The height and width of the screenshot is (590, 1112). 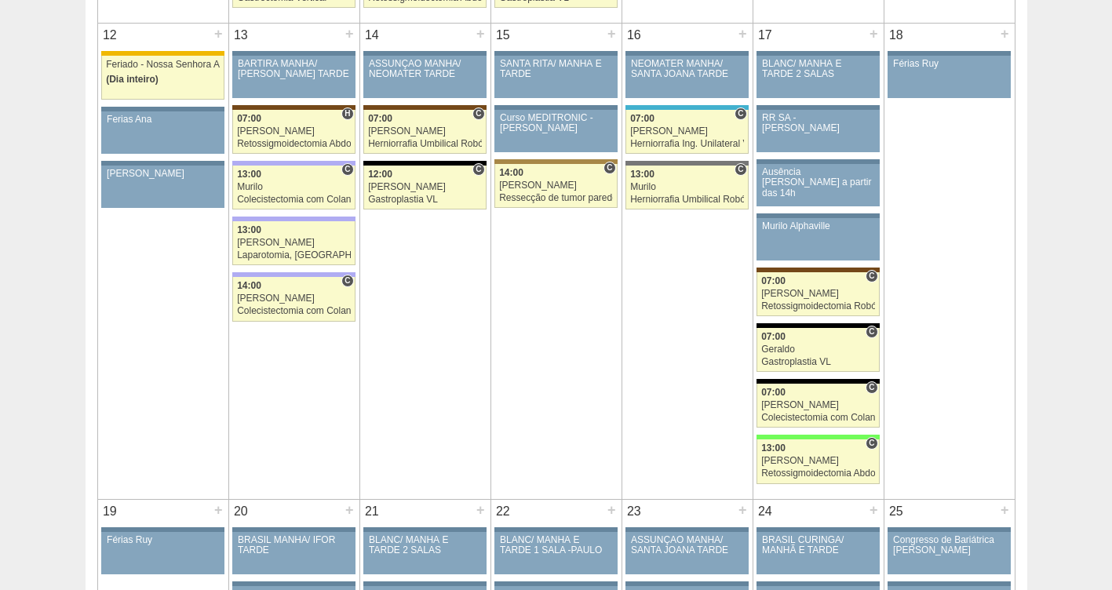 What do you see at coordinates (555, 545) in the screenshot?
I see `div: BLANC/ MANHÃ E TARDE 1 SALA -PAULO` at bounding box center [555, 545].